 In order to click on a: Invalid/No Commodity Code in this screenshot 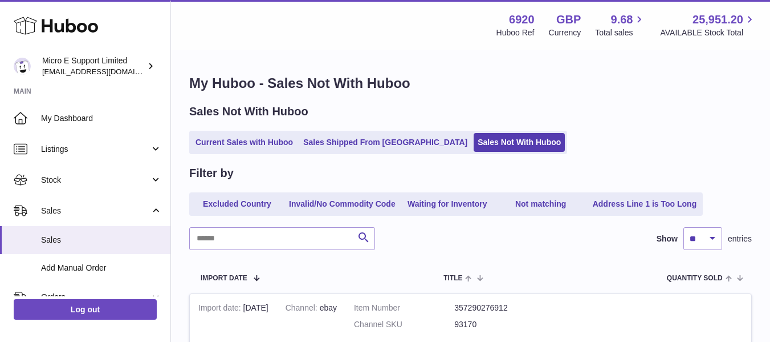, I will do `click(342, 204)`.